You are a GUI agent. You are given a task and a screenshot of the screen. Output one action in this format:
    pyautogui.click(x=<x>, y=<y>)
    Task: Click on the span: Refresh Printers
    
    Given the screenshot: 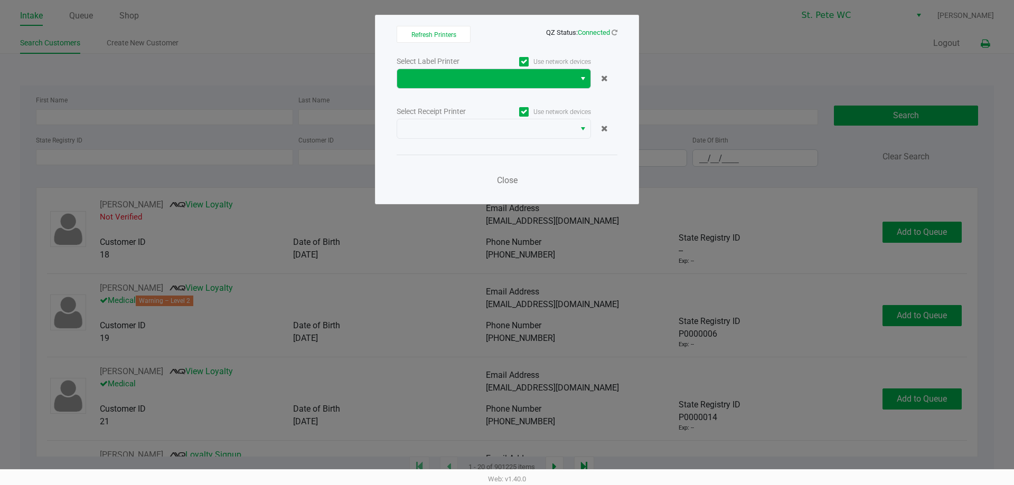 What is the action you would take?
    pyautogui.click(x=434, y=35)
    